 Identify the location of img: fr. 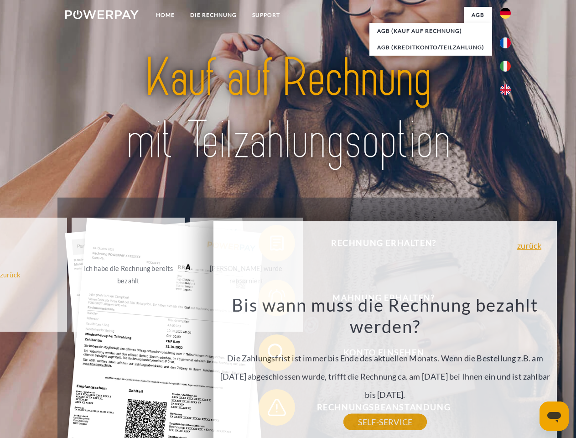
(505, 43).